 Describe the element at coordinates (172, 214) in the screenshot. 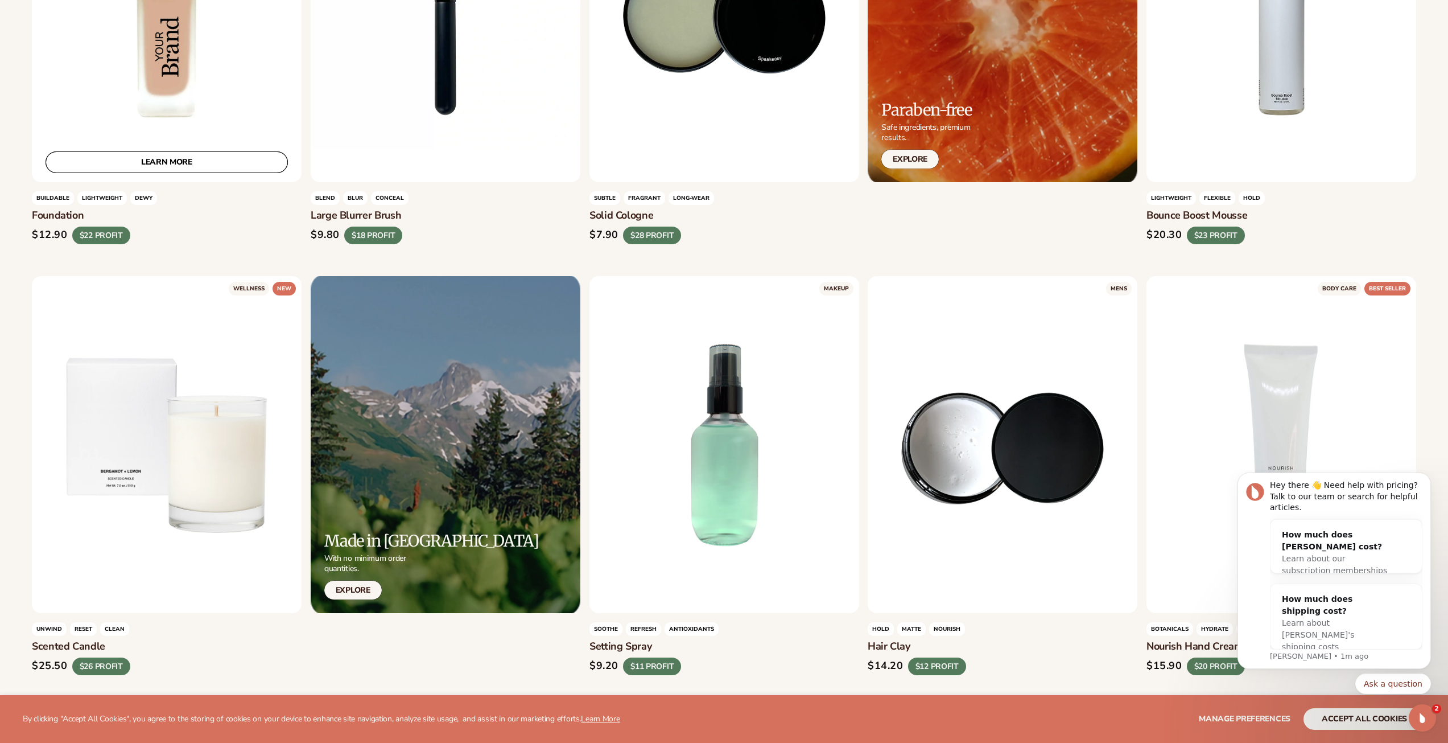

I see `button: Quick reply: Ask a question` at that location.